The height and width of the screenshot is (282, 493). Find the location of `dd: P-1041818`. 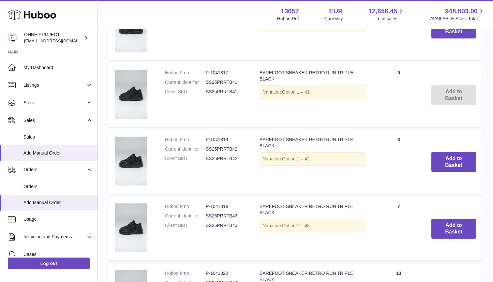

dd: P-1041818 is located at coordinates (226, 140).